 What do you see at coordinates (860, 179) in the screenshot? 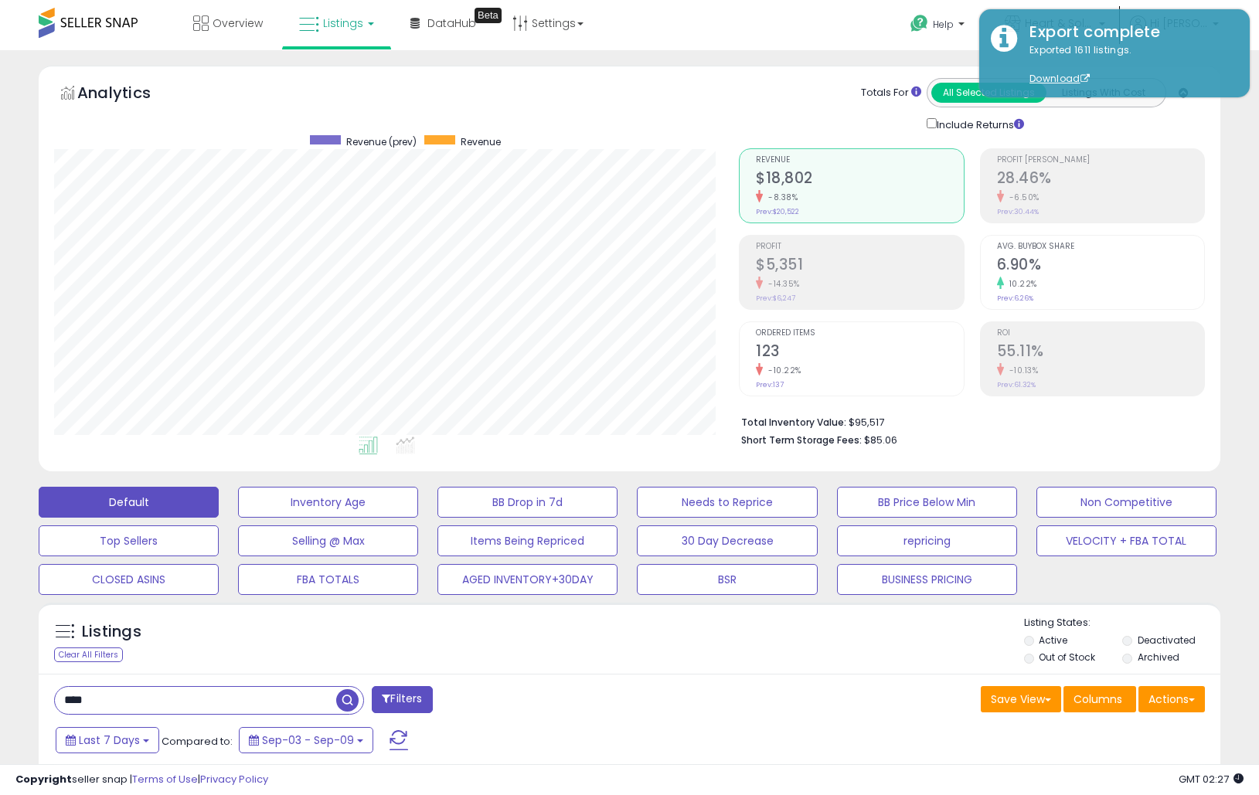
I see `h2: $18,802` at bounding box center [860, 179].